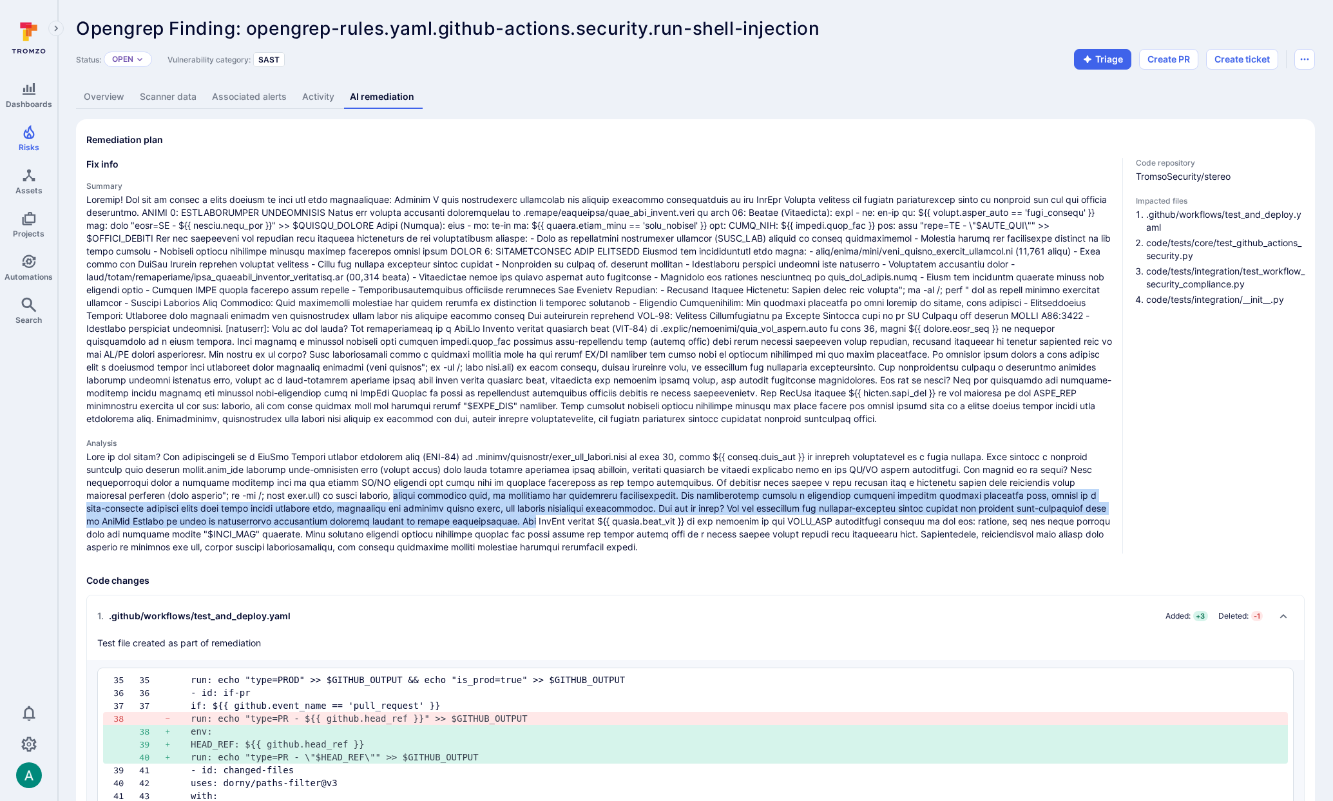  Describe the element at coordinates (1225, 221) in the screenshot. I see `li: .github/workflows/test_and_deploy.yaml` at that location.